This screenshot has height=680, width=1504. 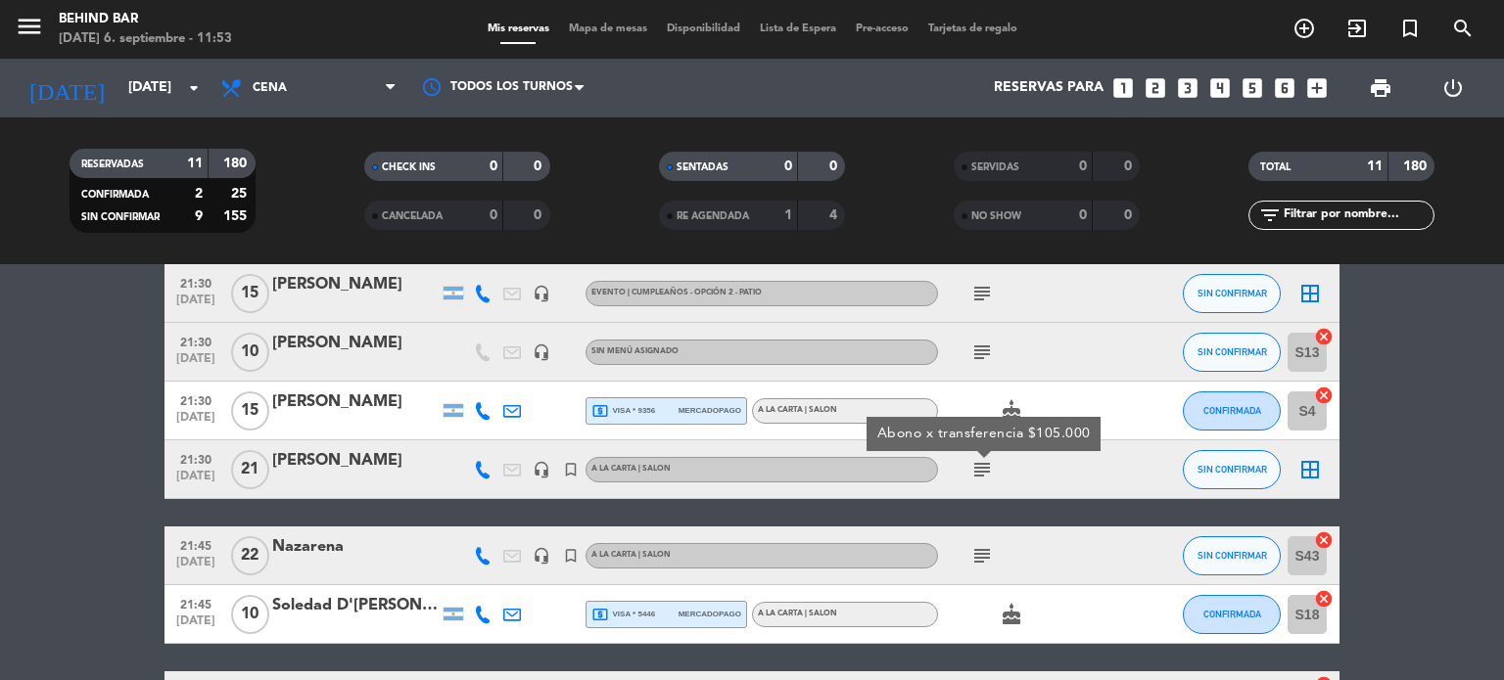 I want to click on span: Mapa de mesas, so click(x=608, y=28).